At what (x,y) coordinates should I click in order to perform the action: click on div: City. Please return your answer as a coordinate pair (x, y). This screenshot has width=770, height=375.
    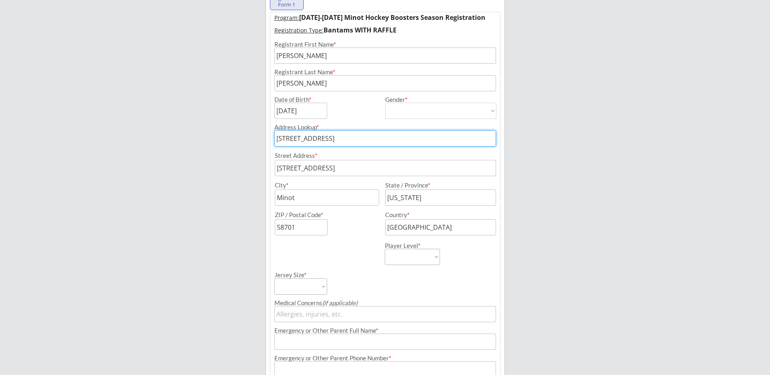
    Looking at the image, I should click on (326, 185).